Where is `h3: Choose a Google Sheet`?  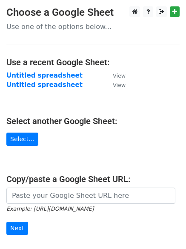
h3: Choose a Google Sheet is located at coordinates (93, 12).